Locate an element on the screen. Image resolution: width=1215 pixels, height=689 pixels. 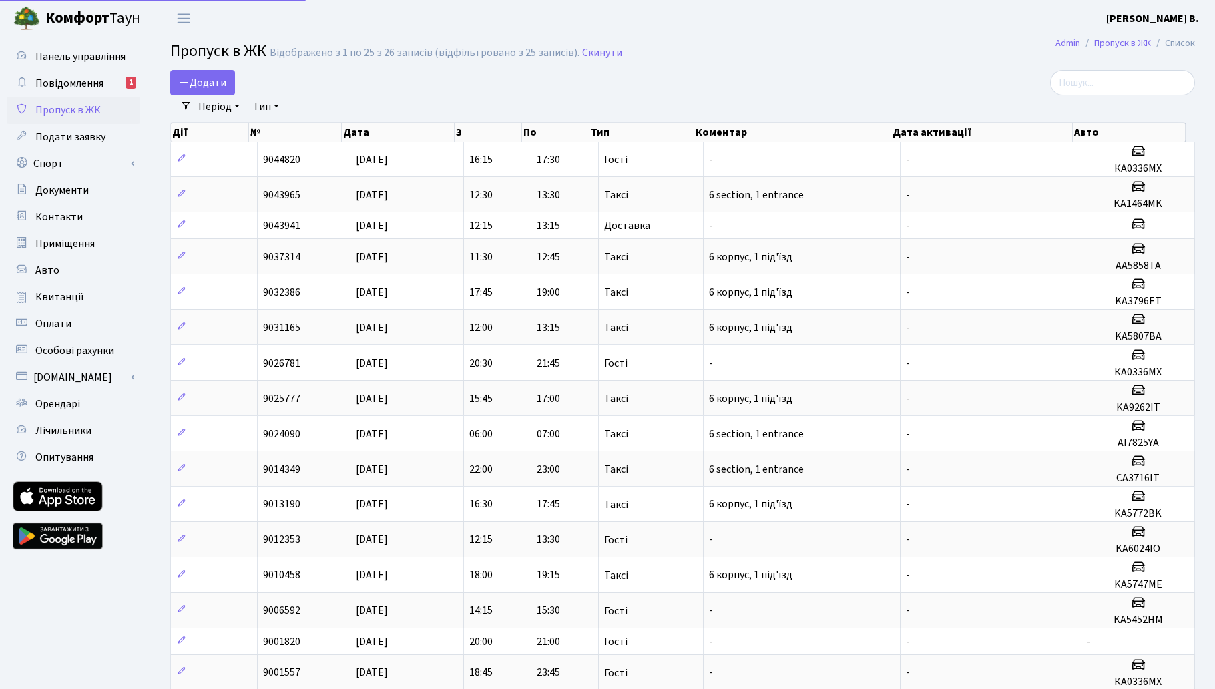
span: 17:45 is located at coordinates (481, 292).